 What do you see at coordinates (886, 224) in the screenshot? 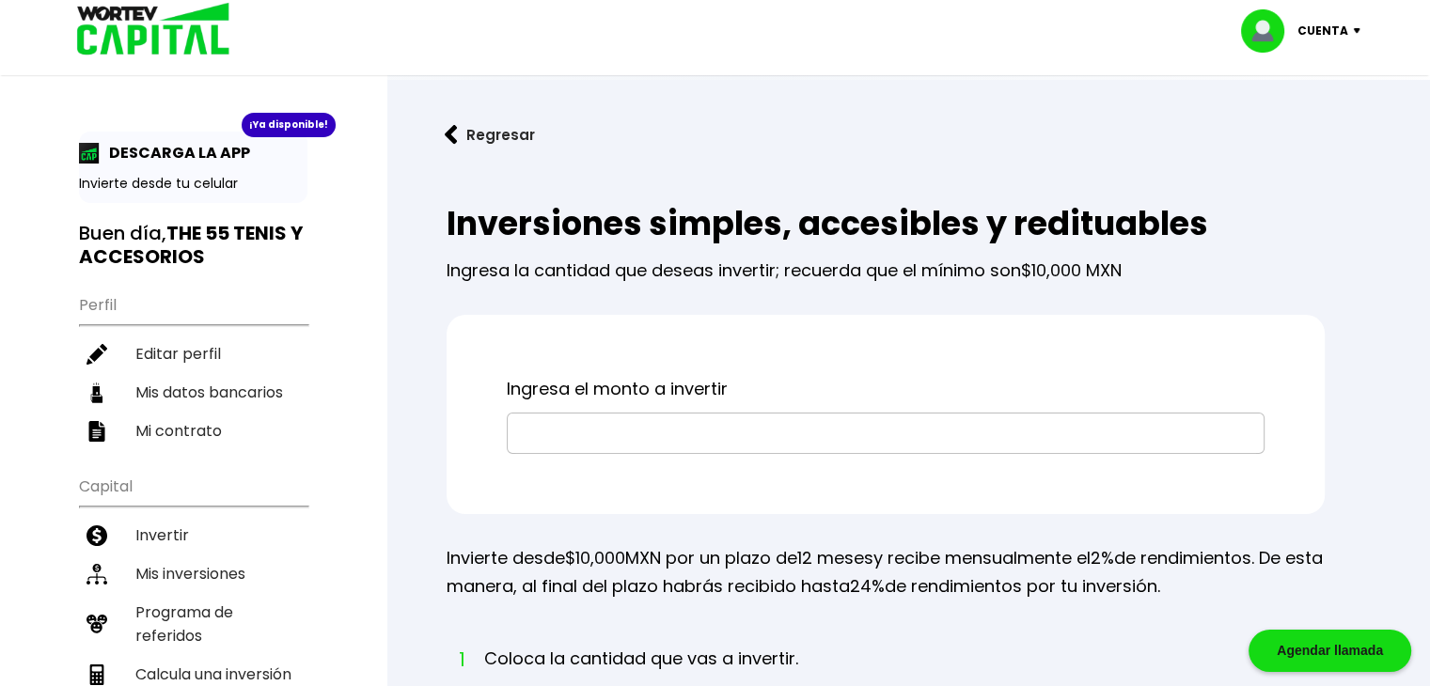
I see `h2: Inversiones simples, accesibles y redituables` at bounding box center [886, 224].